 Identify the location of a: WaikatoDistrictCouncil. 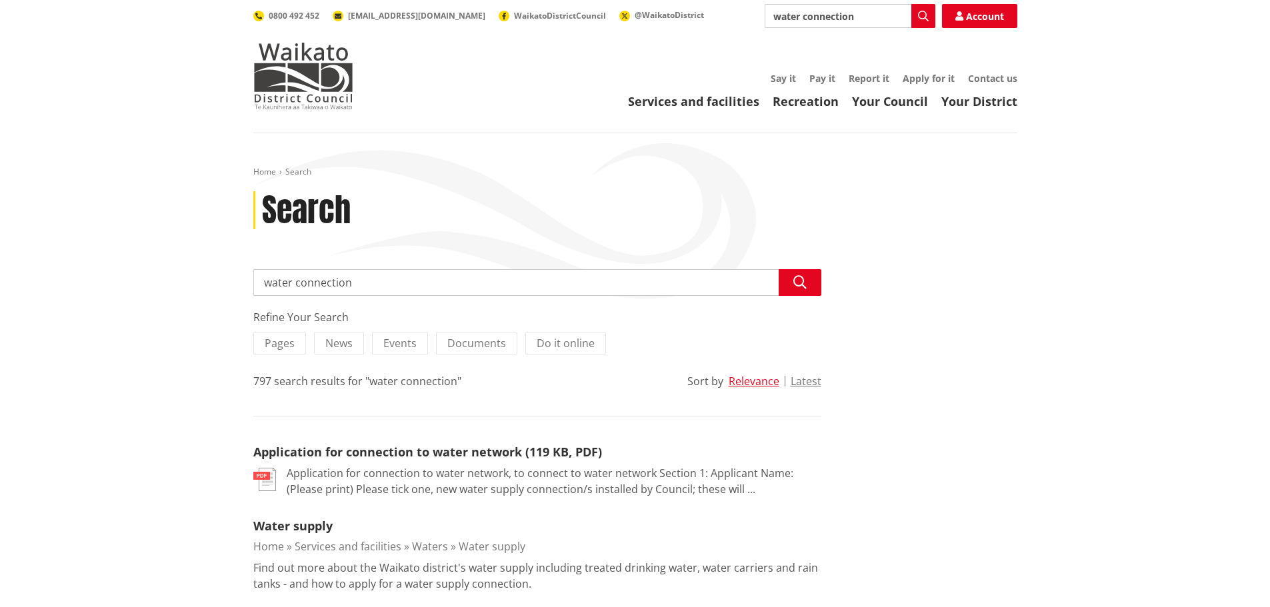
(552, 15).